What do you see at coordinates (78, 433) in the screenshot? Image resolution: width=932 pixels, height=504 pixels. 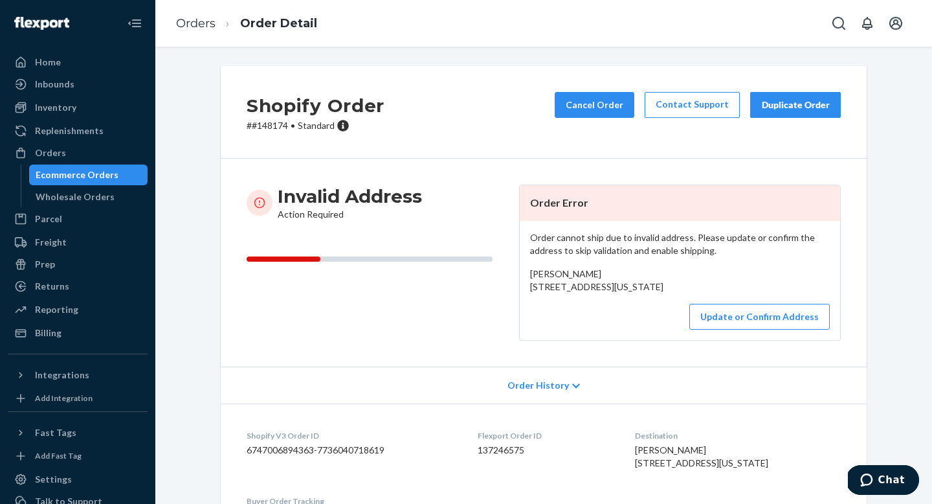 I see `button: Fast Tags` at bounding box center [78, 433].